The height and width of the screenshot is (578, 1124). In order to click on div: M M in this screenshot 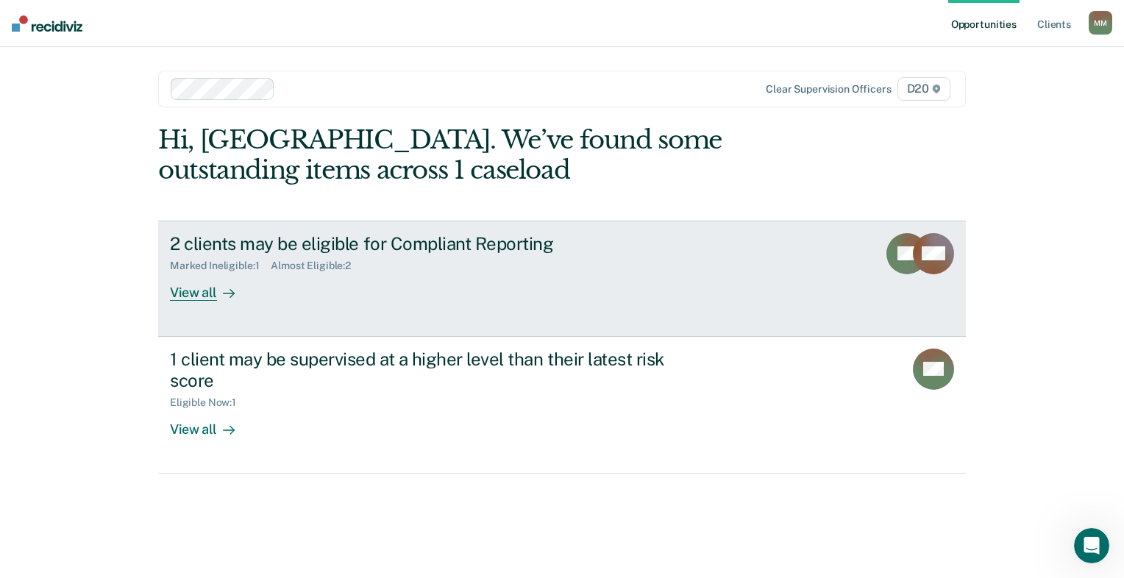, I will do `click(1100, 23)`.